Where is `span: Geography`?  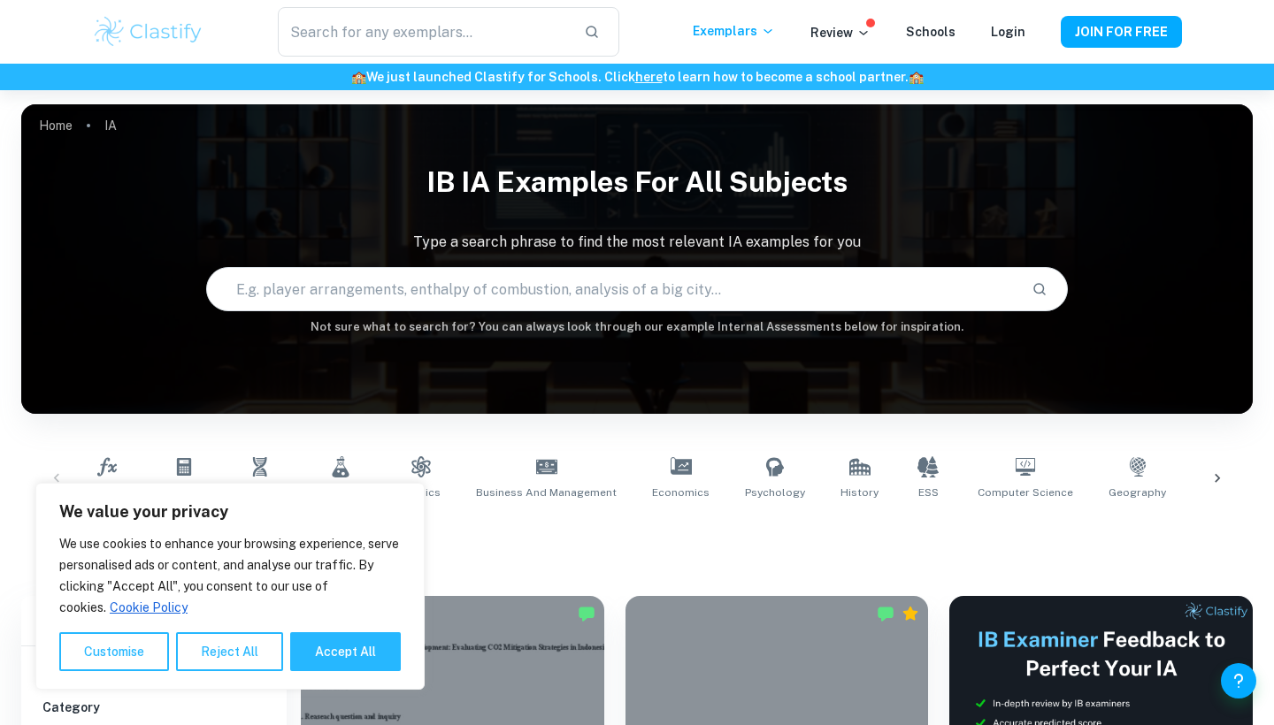
span: Geography is located at coordinates (1137, 493).